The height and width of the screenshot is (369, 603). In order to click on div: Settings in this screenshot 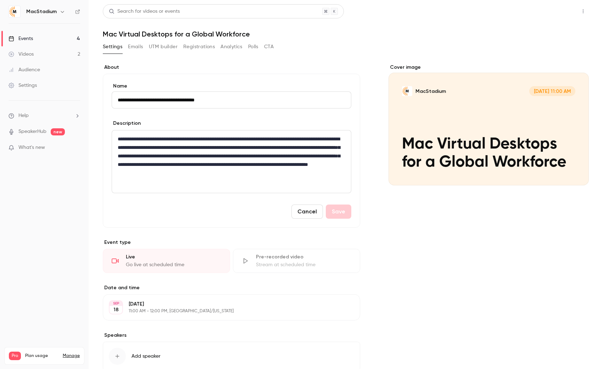, I will do `click(23, 85)`.